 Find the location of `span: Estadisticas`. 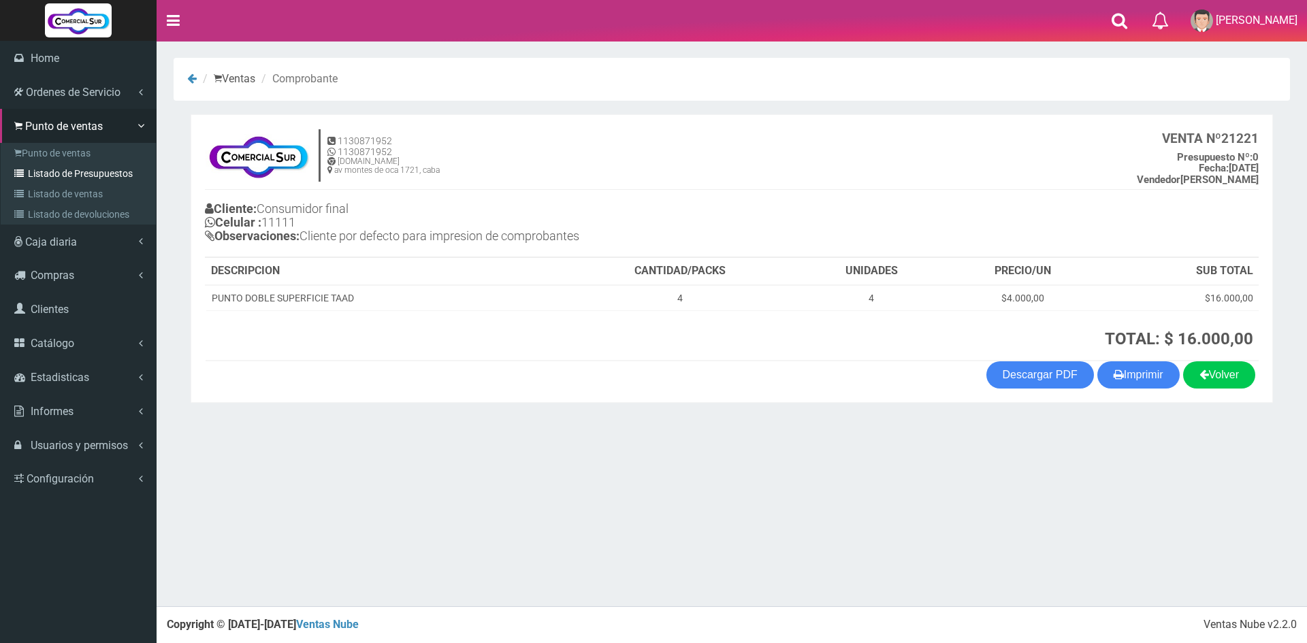

span: Estadisticas is located at coordinates (60, 377).